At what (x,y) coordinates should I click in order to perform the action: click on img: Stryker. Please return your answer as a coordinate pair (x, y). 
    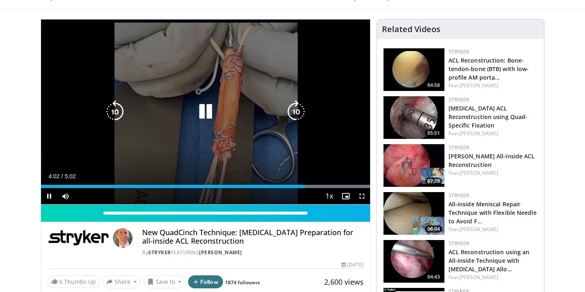
    Looking at the image, I should click on (78, 238).